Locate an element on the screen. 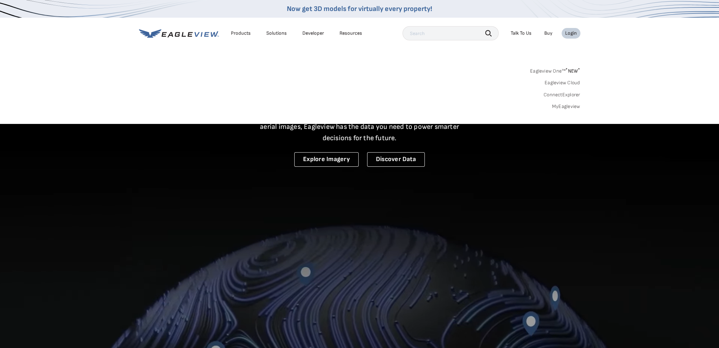  span: NEW is located at coordinates (572, 71).